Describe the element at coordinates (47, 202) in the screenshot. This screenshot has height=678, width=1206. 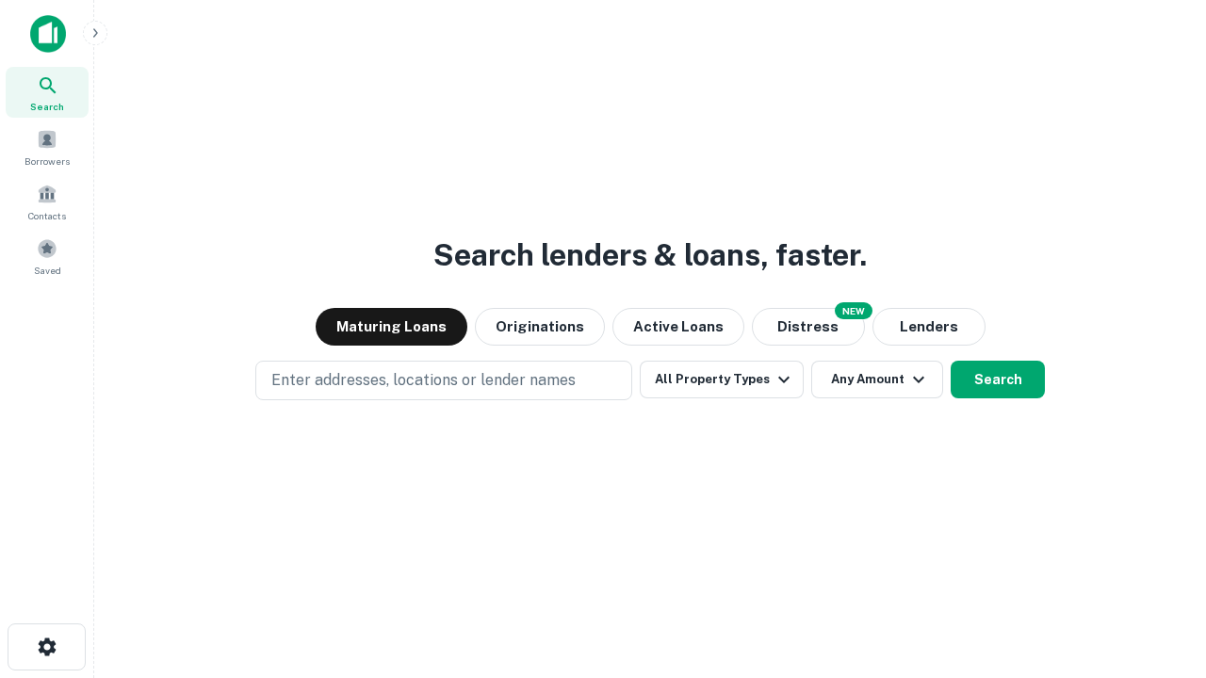
I see `div: Contacts` at that location.